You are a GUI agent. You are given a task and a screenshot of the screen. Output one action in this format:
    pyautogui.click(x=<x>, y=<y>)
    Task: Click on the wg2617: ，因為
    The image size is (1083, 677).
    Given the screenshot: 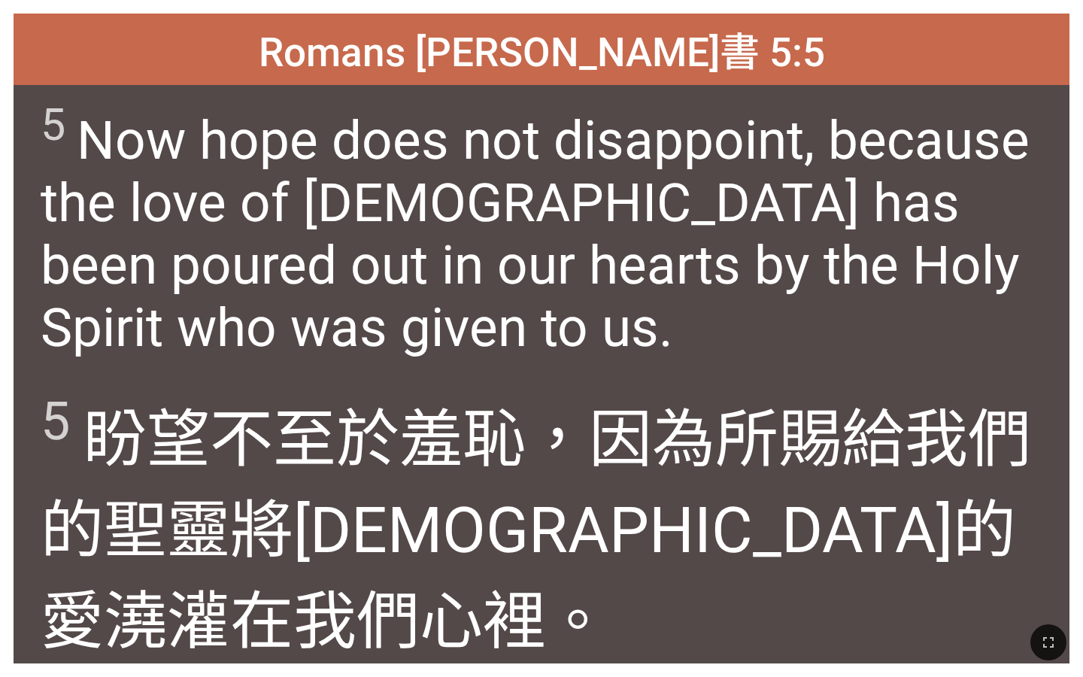 What is the action you would take?
    pyautogui.click(x=536, y=530)
    